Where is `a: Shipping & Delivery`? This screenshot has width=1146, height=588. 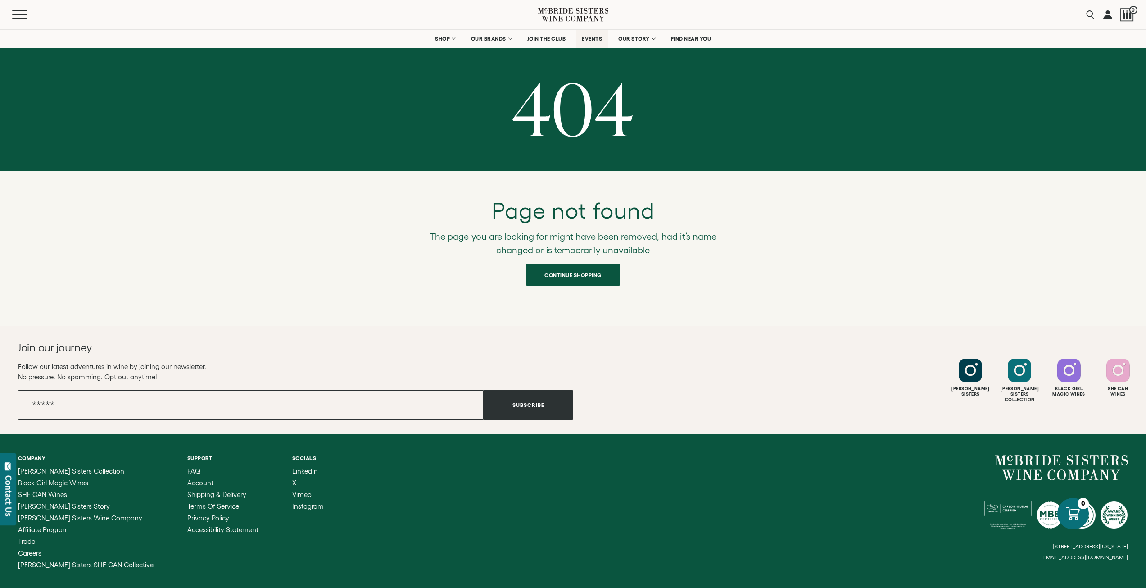 a: Shipping & Delivery is located at coordinates (223, 494).